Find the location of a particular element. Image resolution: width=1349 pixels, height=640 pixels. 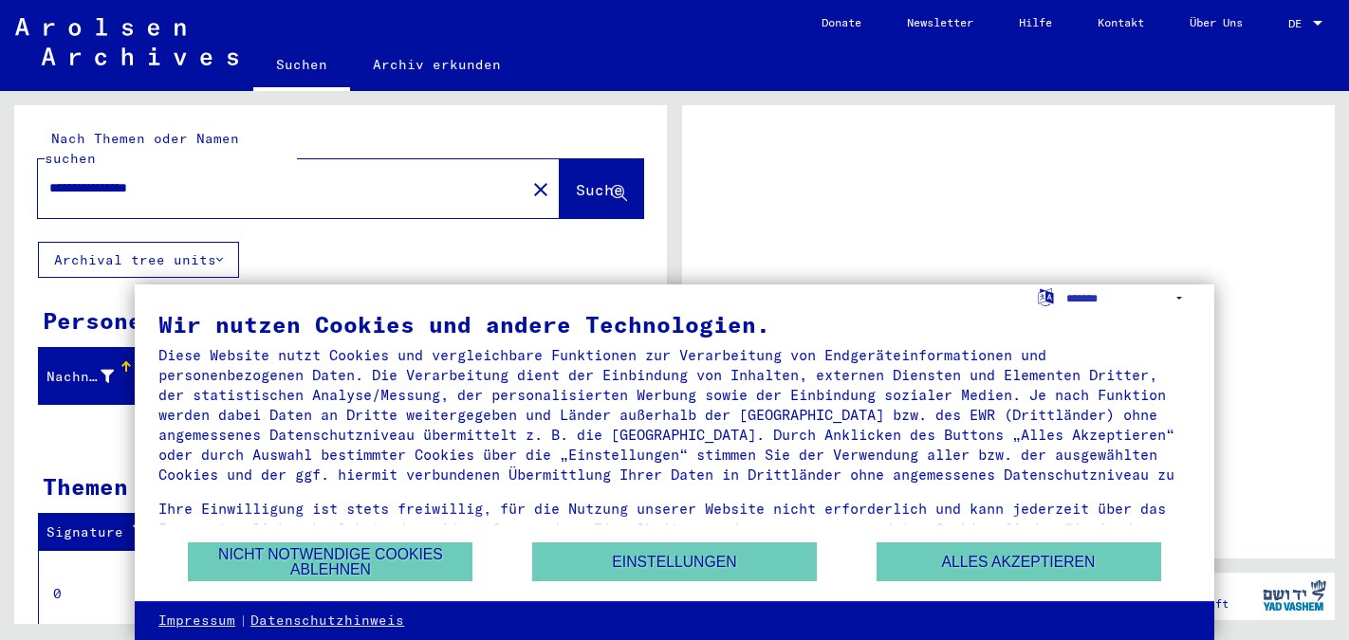

div: Diese Website nutzt Cookies und vergleichbare Funktionen zur Verarbeitung von Endgeräteinformatio... is located at coordinates (674, 414).